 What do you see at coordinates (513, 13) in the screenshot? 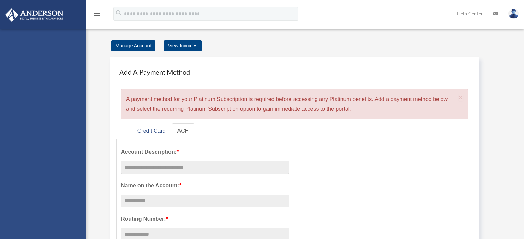
I see `img: User Pic` at bounding box center [513, 13].